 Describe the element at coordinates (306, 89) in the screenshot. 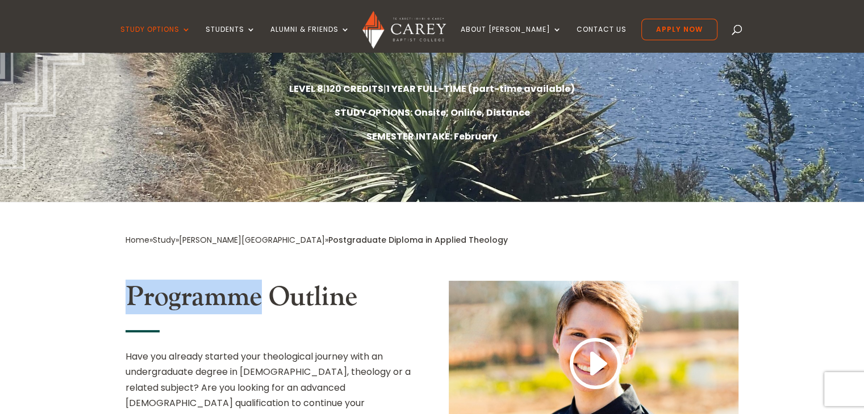

I see `strong: LEVEL 8` at that location.